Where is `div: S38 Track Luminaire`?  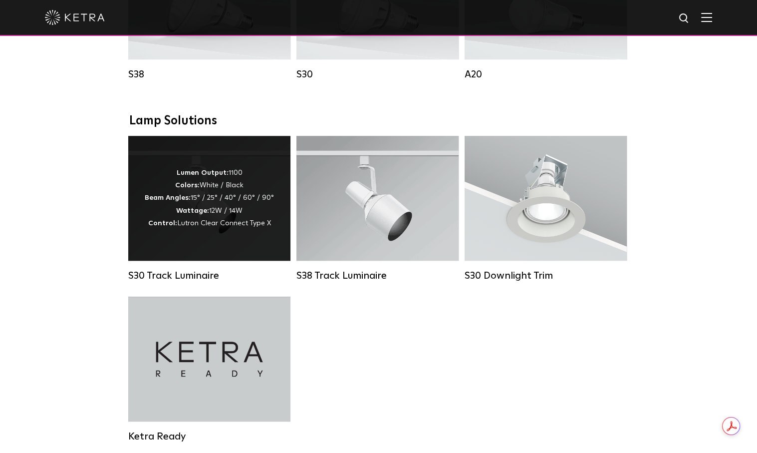 div: S38 Track Luminaire is located at coordinates (377, 275).